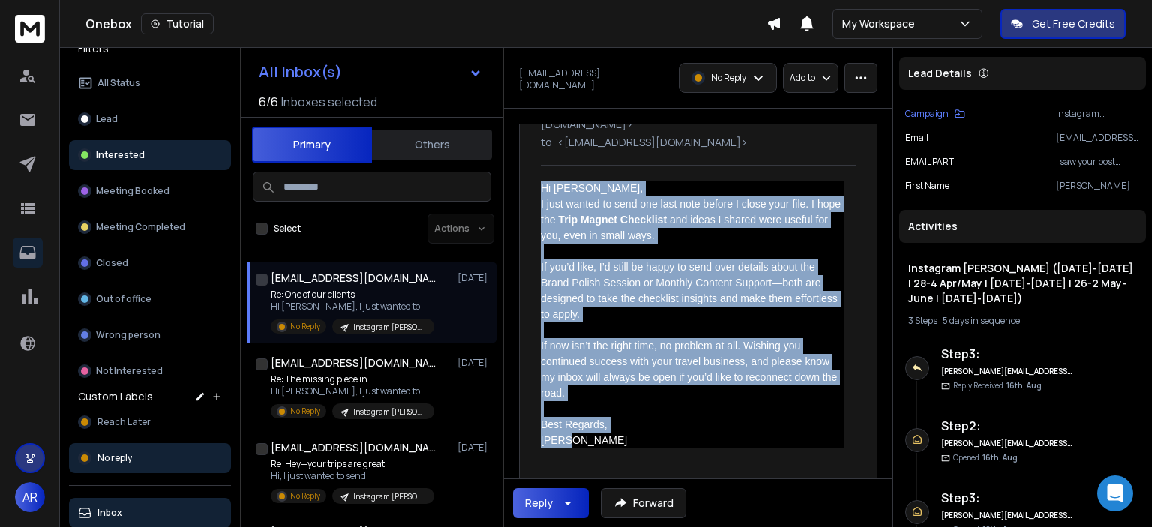 The width and height of the screenshot is (1152, 527). I want to click on button: All Status, so click(150, 83).